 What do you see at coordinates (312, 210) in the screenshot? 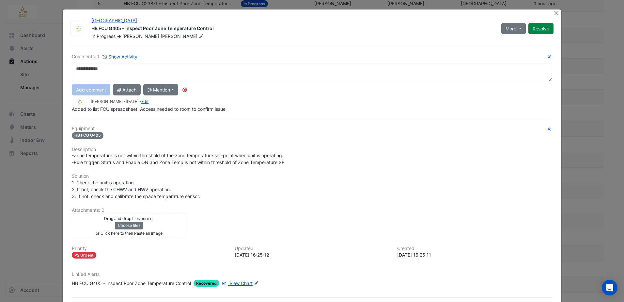
I see `h6: Attachments: 0` at bounding box center [312, 210].